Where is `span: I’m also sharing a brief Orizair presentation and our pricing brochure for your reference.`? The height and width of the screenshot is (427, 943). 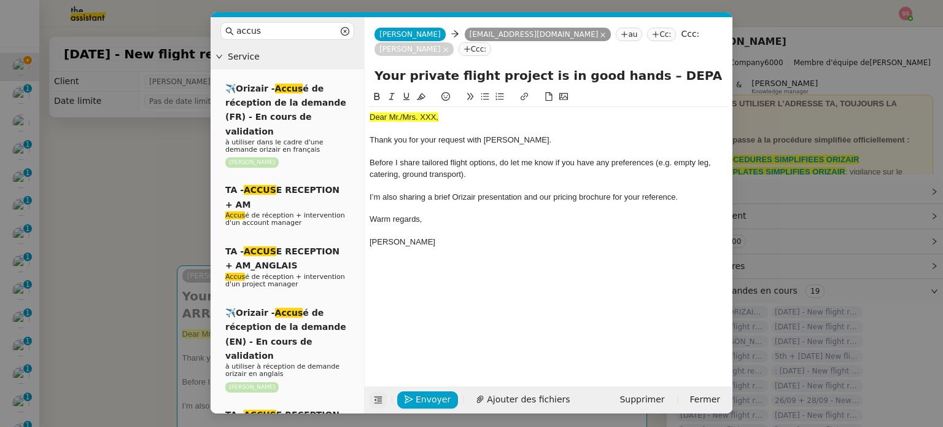
span: I’m also sharing a brief Orizair presentation and our pricing brochure for your reference. is located at coordinates (524, 197).